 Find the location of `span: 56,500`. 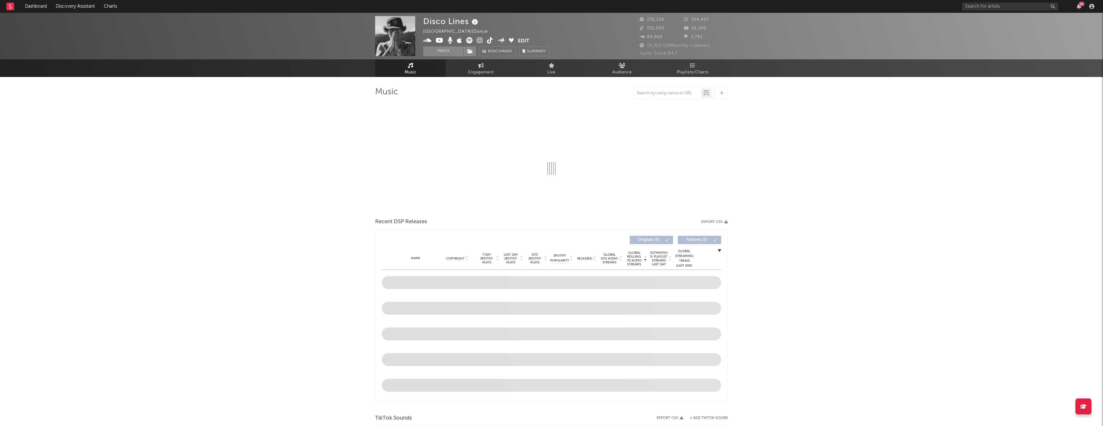

span: 56,500 is located at coordinates (695, 28).